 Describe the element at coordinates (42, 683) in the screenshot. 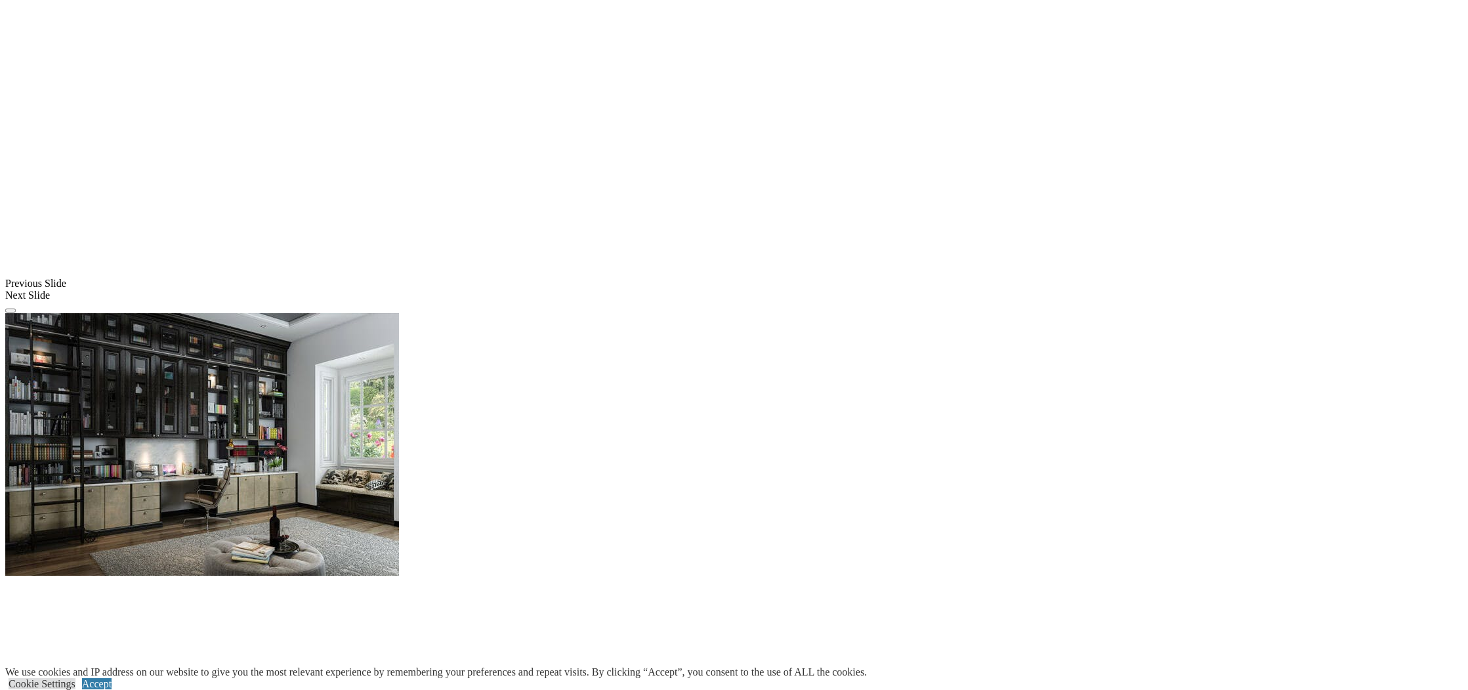

I see `a: Cookie Settings` at that location.